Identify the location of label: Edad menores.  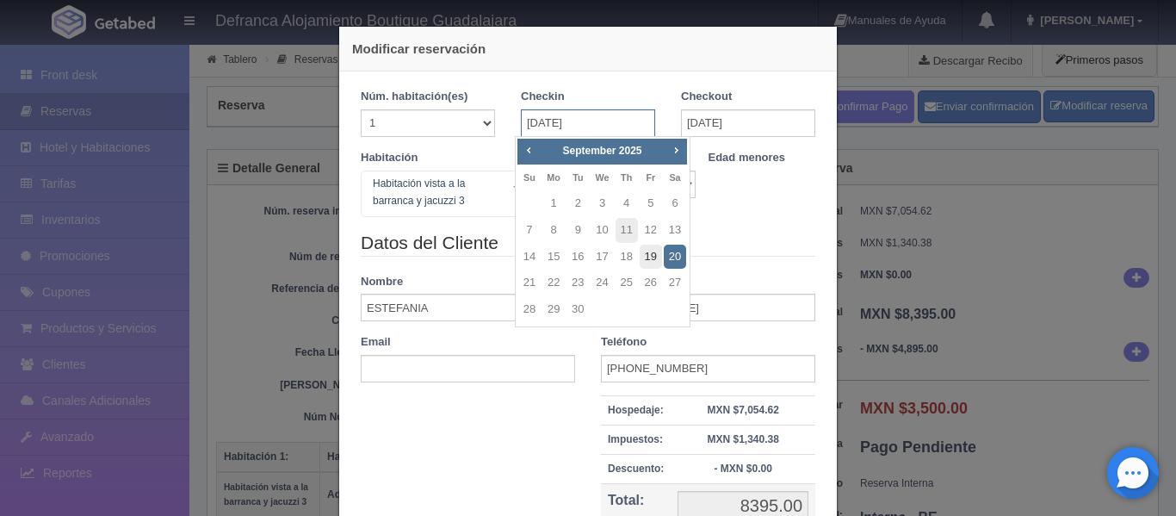
(747, 157).